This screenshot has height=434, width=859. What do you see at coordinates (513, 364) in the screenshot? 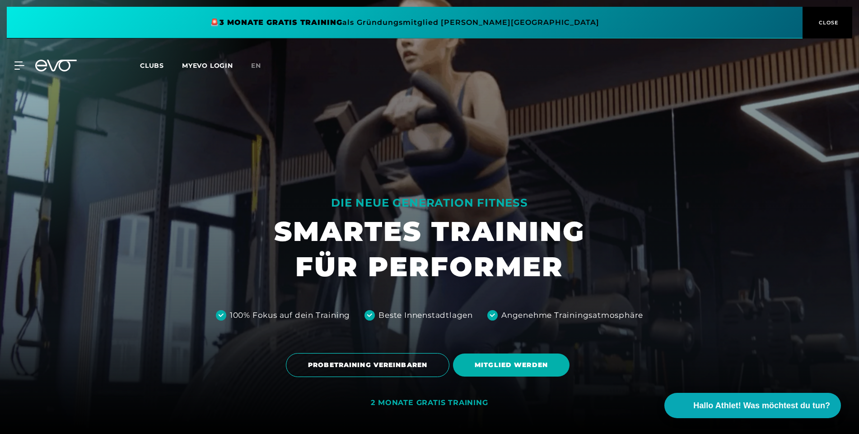
I see `a: MITGLIED WERDEN` at bounding box center [513, 364].